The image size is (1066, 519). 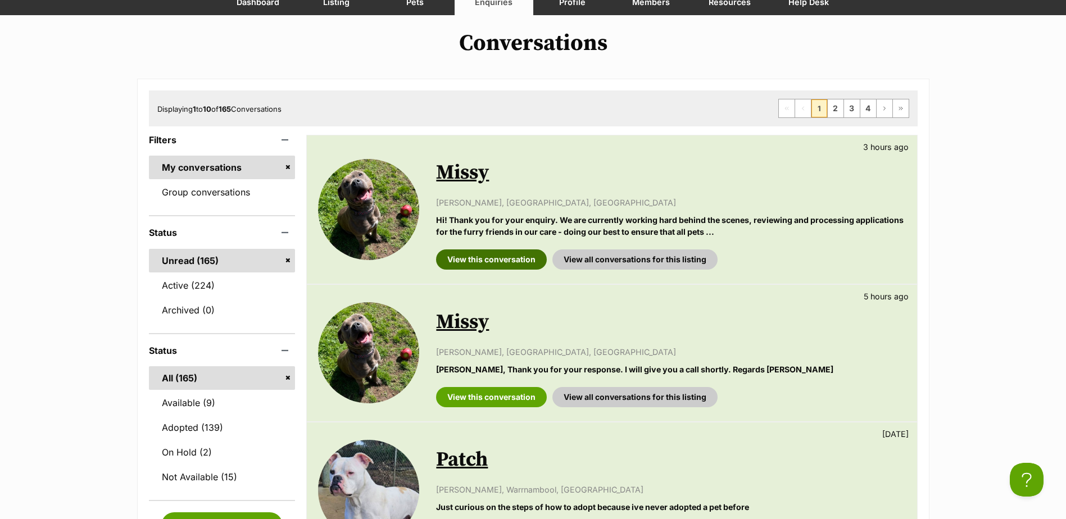 What do you see at coordinates (803, 108) in the screenshot?
I see `span: Previous page` at bounding box center [803, 108].